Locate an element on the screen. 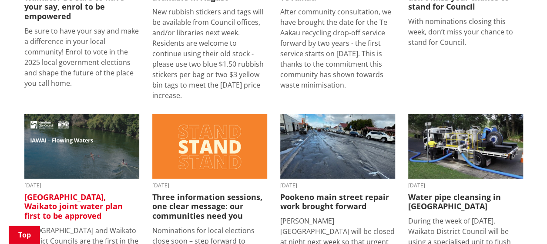  p: After community consultation, we have brought the date for the Te Aakau recycling drop-off servic... is located at coordinates (338, 48).